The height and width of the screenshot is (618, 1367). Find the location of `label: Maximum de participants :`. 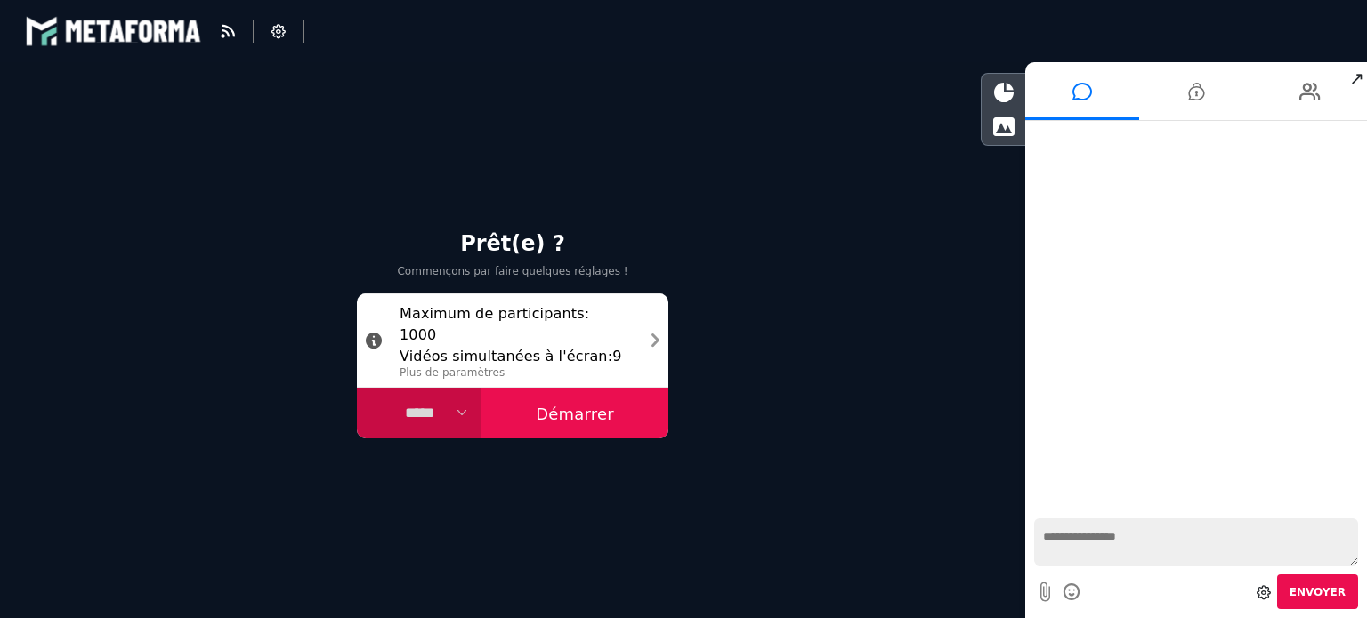

label: Maximum de participants : is located at coordinates (494, 314).